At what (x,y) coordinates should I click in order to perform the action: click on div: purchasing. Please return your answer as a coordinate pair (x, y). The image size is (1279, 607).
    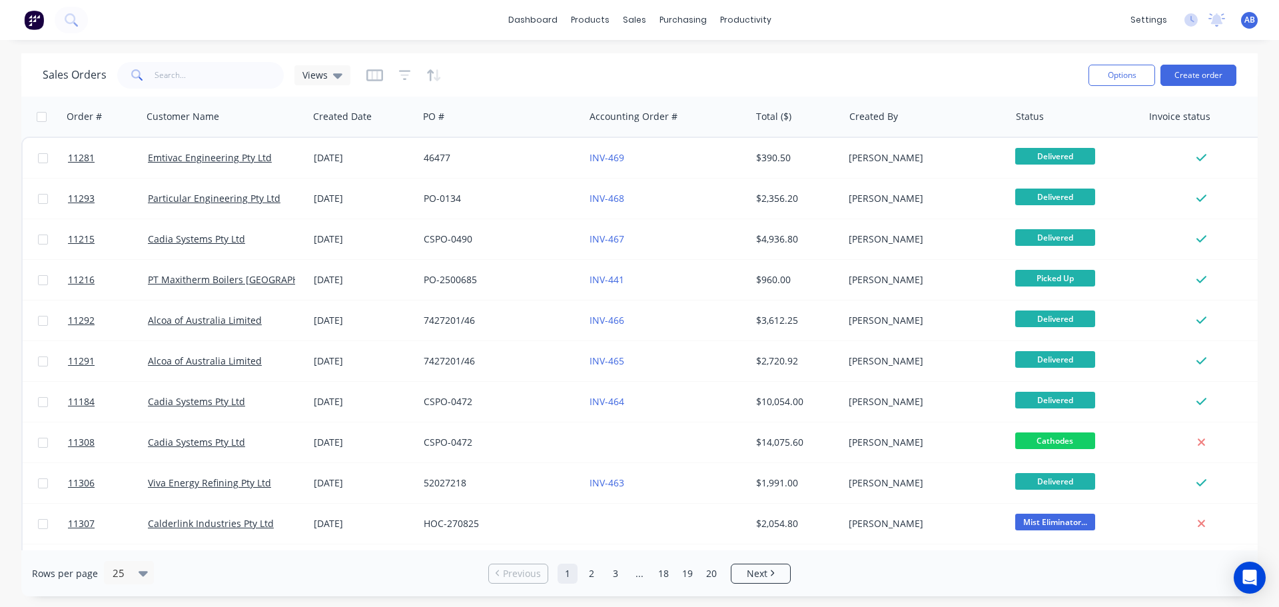
    Looking at the image, I should click on (683, 20).